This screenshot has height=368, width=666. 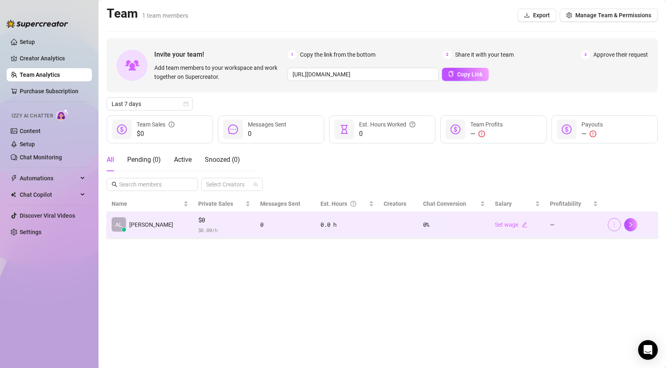 I want to click on span: Export, so click(x=542, y=15).